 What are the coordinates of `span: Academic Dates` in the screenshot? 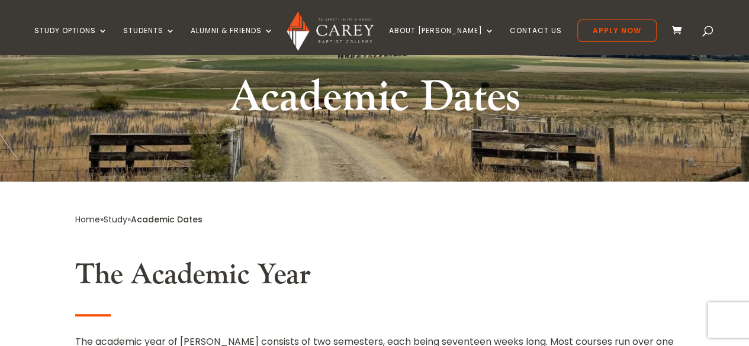 It's located at (166, 220).